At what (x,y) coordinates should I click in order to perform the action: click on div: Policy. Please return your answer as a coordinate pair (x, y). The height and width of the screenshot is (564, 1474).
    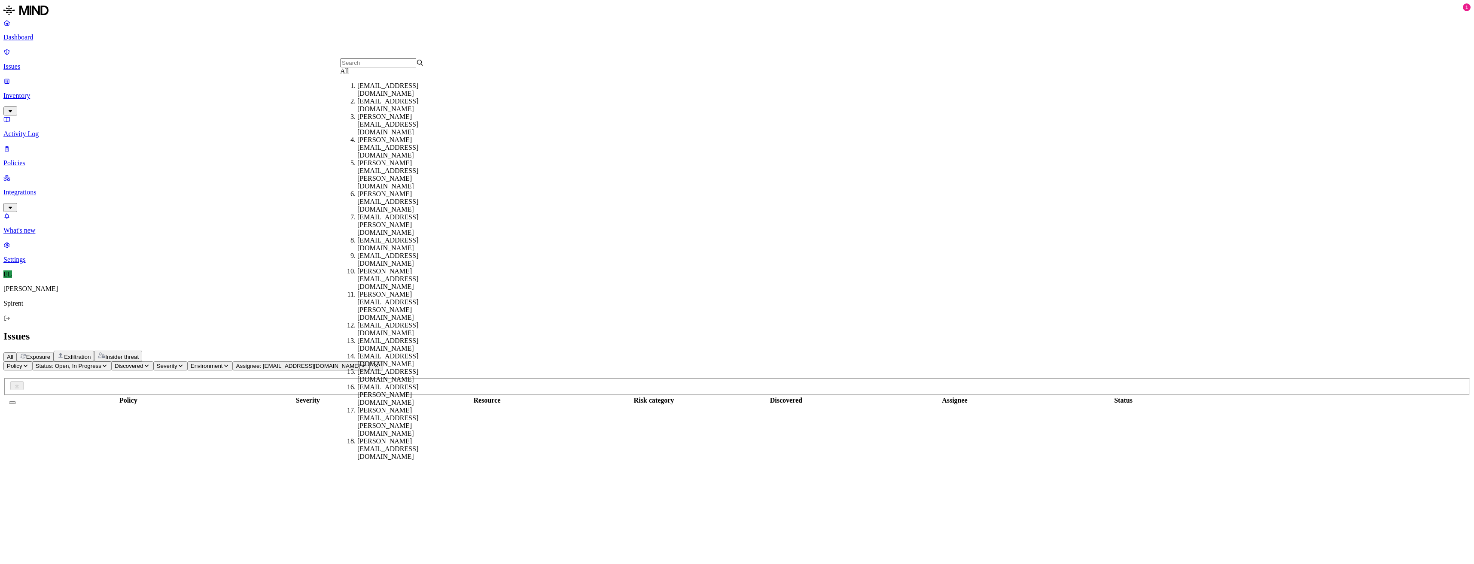
    Looking at the image, I should click on (128, 401).